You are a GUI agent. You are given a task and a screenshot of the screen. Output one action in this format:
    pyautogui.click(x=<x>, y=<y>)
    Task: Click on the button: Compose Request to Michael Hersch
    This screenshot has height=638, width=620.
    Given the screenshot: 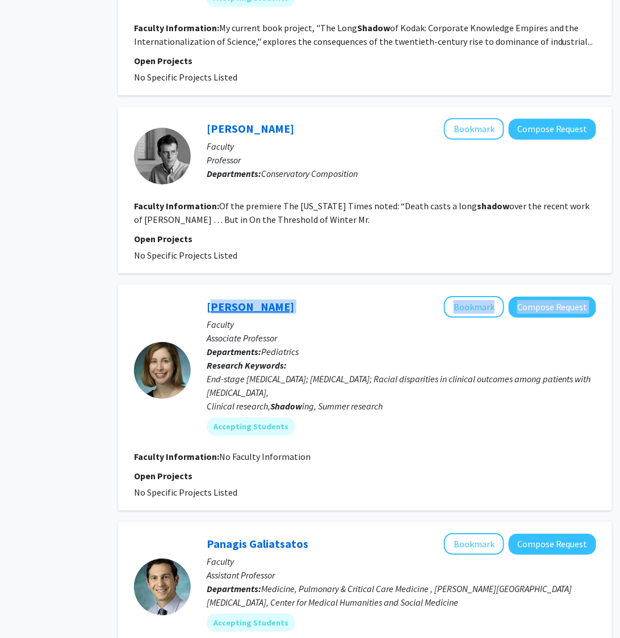 What is the action you would take?
    pyautogui.click(x=552, y=129)
    